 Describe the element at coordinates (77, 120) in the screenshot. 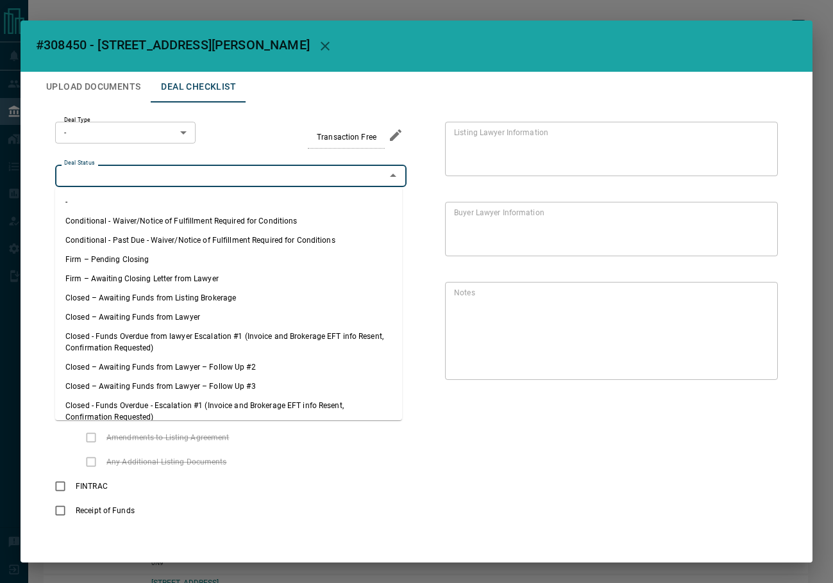

I see `label: Deal Type` at that location.